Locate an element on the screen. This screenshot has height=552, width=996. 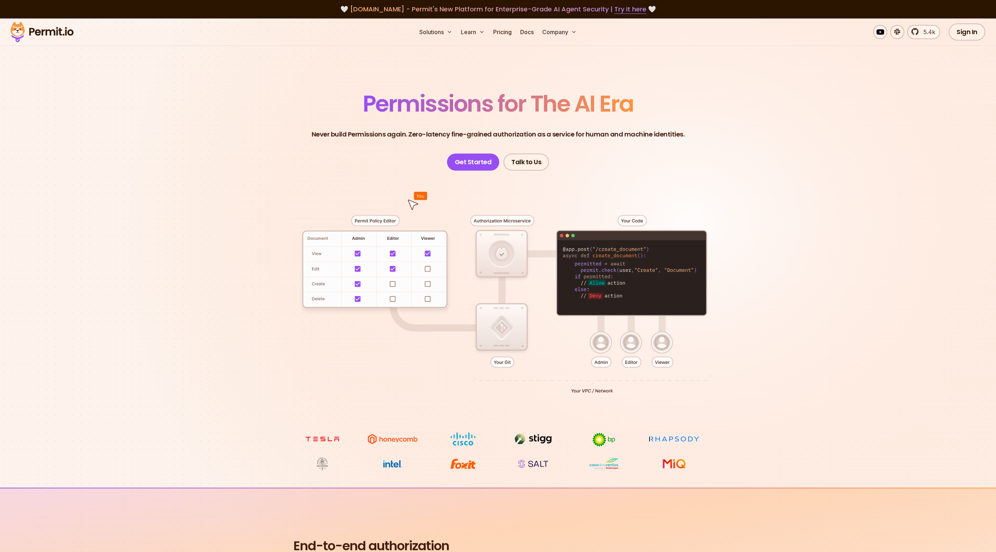
img: bp is located at coordinates (604, 440).